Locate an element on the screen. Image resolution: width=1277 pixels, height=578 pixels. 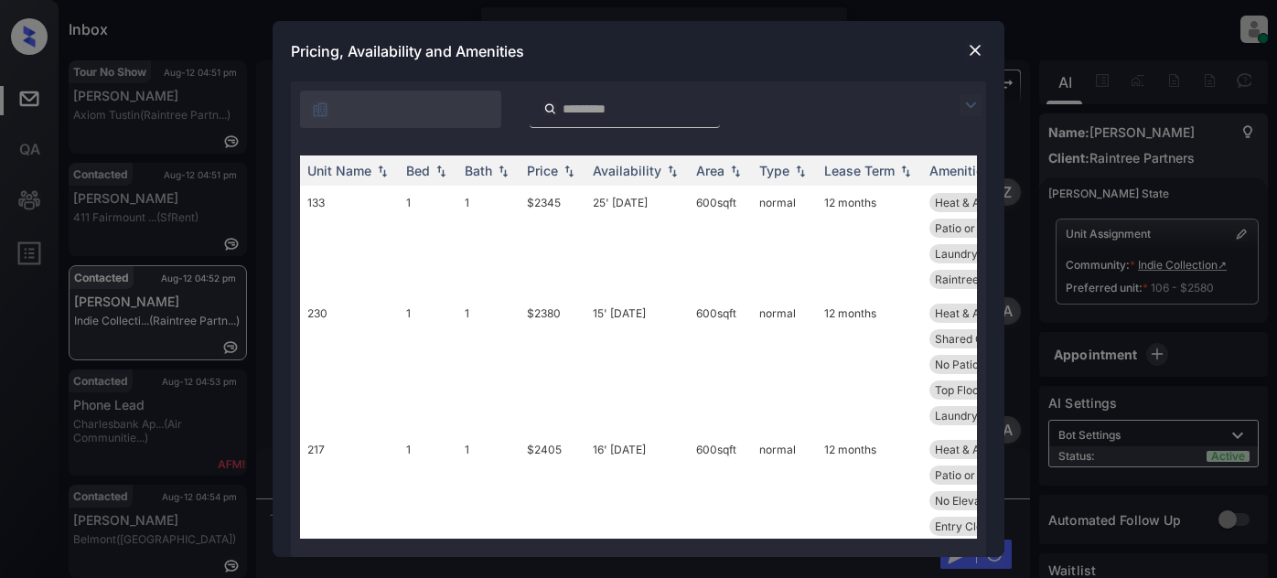
div: Lease Term is located at coordinates (859, 170).